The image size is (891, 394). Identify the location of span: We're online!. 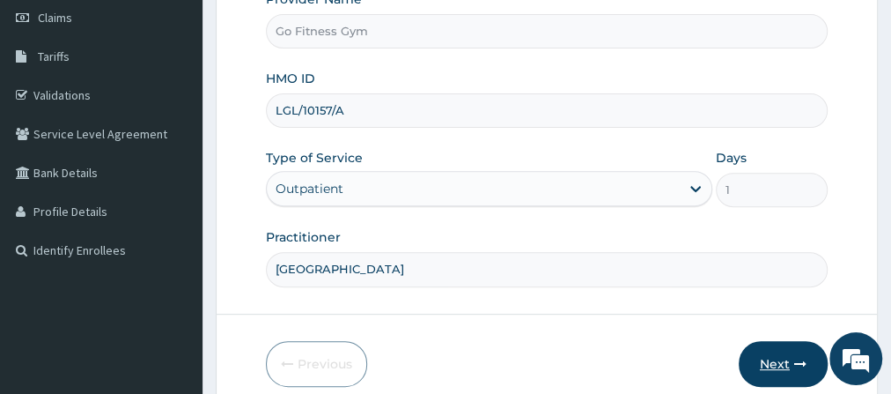
(173, 186).